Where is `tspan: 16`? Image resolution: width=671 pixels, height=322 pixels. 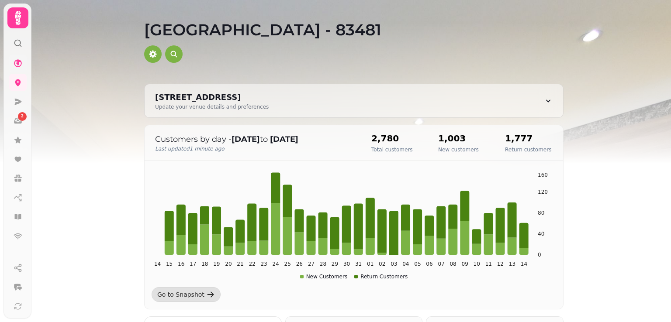
tspan: 16 is located at coordinates (181, 264).